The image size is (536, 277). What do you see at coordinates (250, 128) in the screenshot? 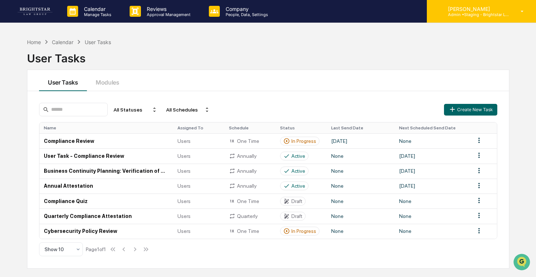
I see `th: Schedule` at bounding box center [250, 128].